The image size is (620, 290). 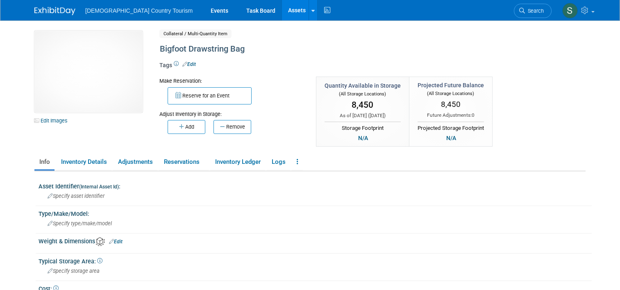 What do you see at coordinates (84, 162) in the screenshot?
I see `a: Inventory Details` at bounding box center [84, 162].